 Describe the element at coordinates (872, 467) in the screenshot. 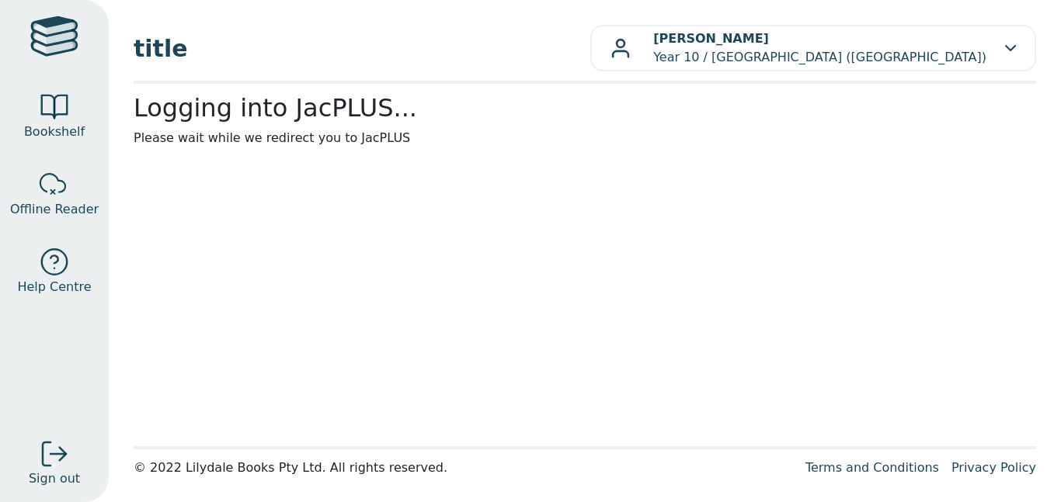

I see `a: Terms and Conditions` at that location.